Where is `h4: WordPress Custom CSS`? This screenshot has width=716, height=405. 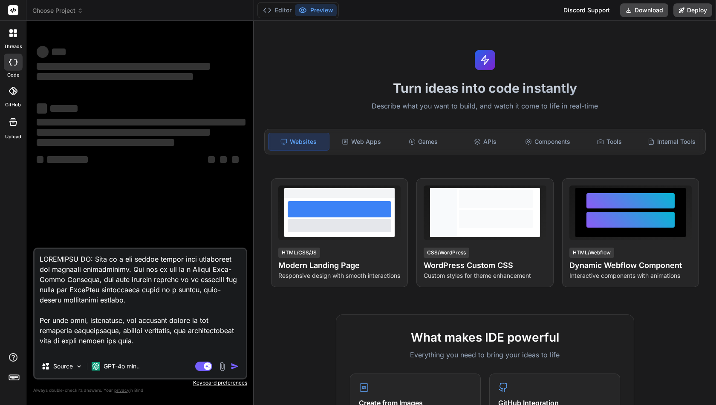 h4: WordPress Custom CSS is located at coordinates (484, 266).